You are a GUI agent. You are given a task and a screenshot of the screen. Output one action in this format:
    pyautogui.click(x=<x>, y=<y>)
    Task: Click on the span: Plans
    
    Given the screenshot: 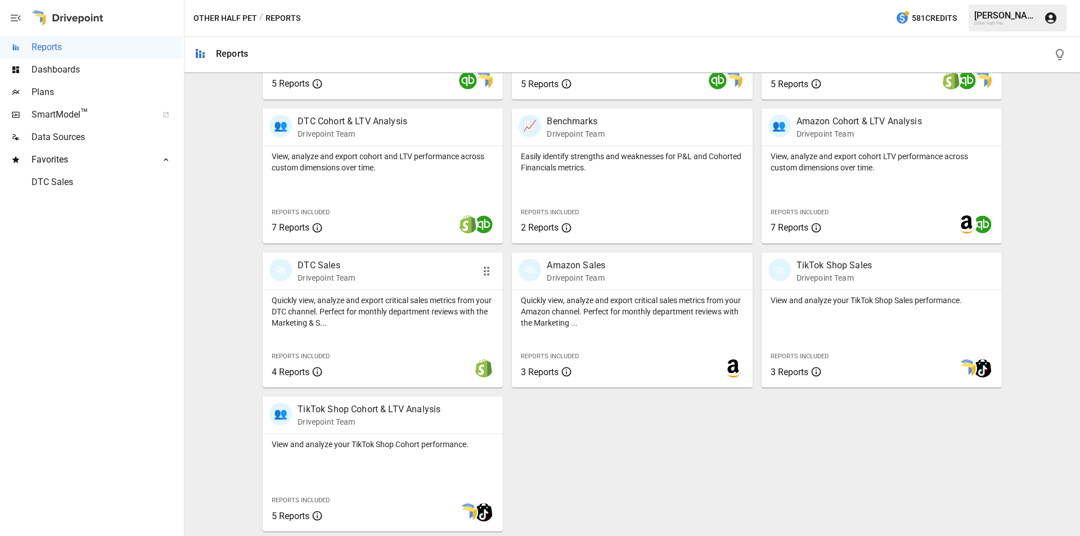 What is the action you would take?
    pyautogui.click(x=106, y=92)
    